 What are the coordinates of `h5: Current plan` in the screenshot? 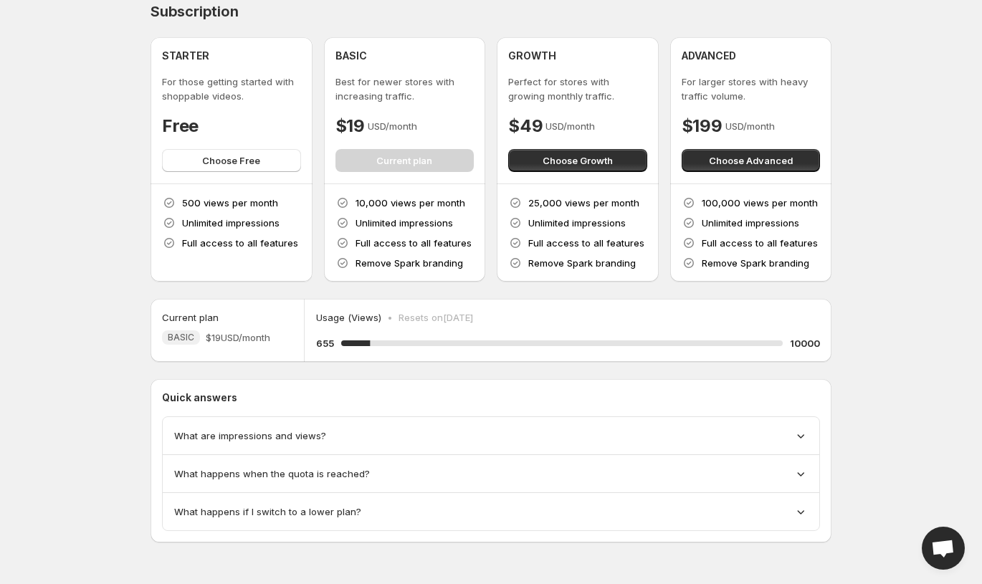 It's located at (190, 318).